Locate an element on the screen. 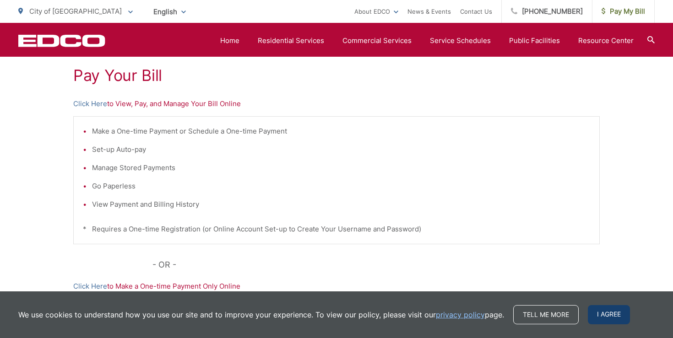  a: privacy policy is located at coordinates (460, 315).